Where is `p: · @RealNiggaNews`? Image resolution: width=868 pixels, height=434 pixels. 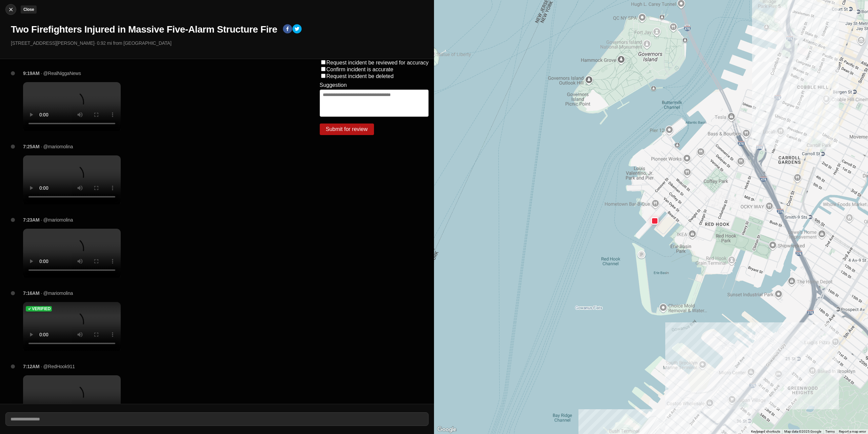
p: · @RealNiggaNews is located at coordinates (61, 73).